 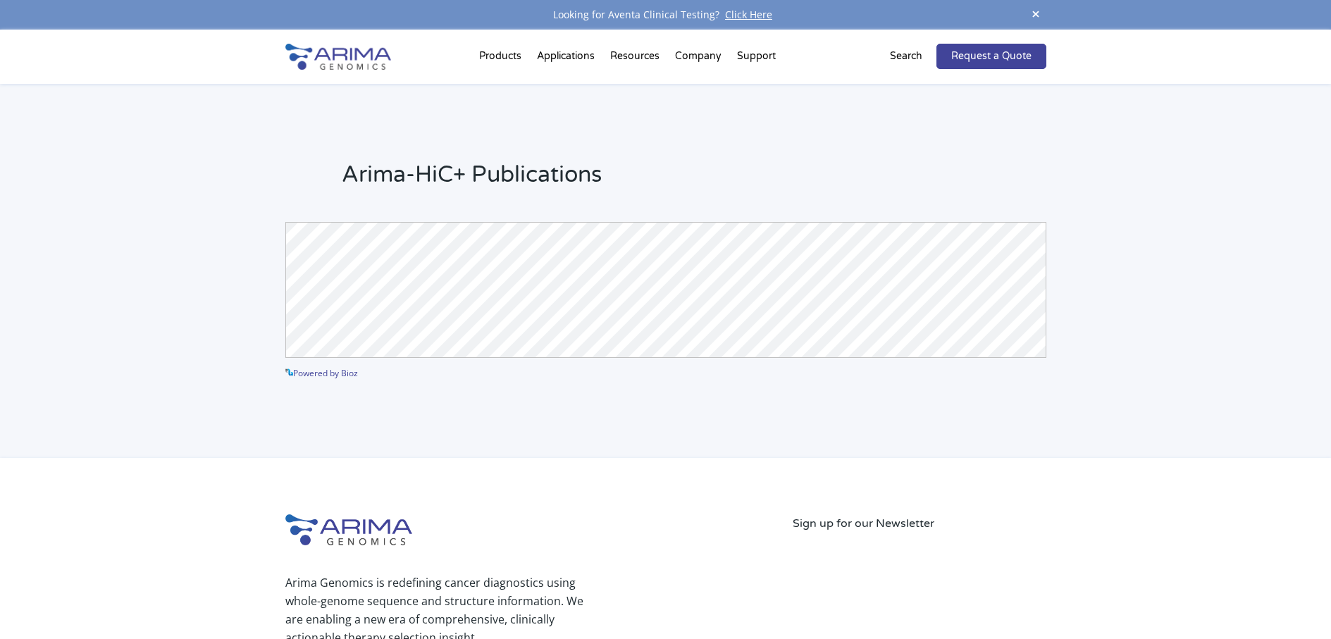 I want to click on div: Looking for Aventa Clinical Testing?, so click(x=666, y=15).